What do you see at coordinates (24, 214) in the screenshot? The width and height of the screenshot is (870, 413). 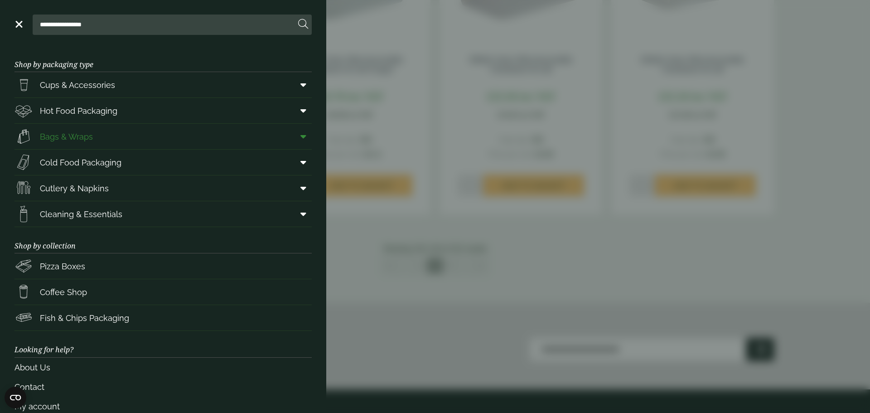 I see `img: open-wipe.svg` at bounding box center [24, 214].